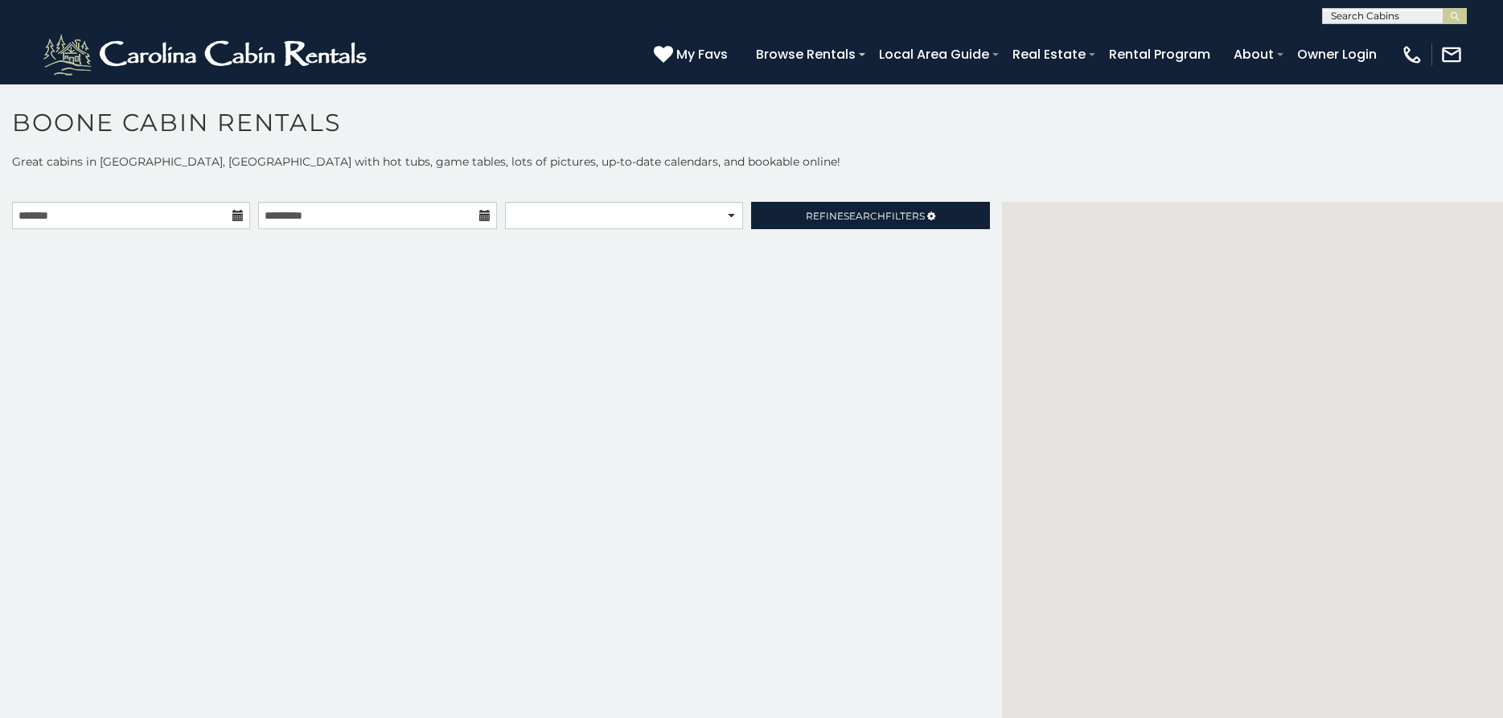 The height and width of the screenshot is (718, 1503). Describe the element at coordinates (806, 54) in the screenshot. I see `a: Browse Rentals` at that location.